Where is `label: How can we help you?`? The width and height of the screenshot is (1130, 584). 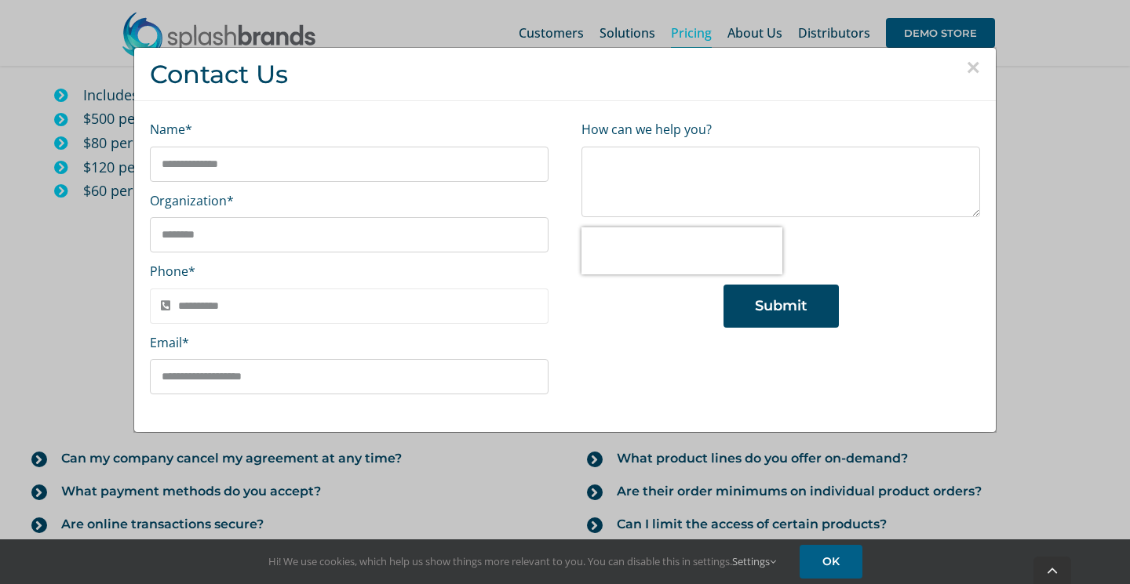 label: How can we help you? is located at coordinates (646, 129).